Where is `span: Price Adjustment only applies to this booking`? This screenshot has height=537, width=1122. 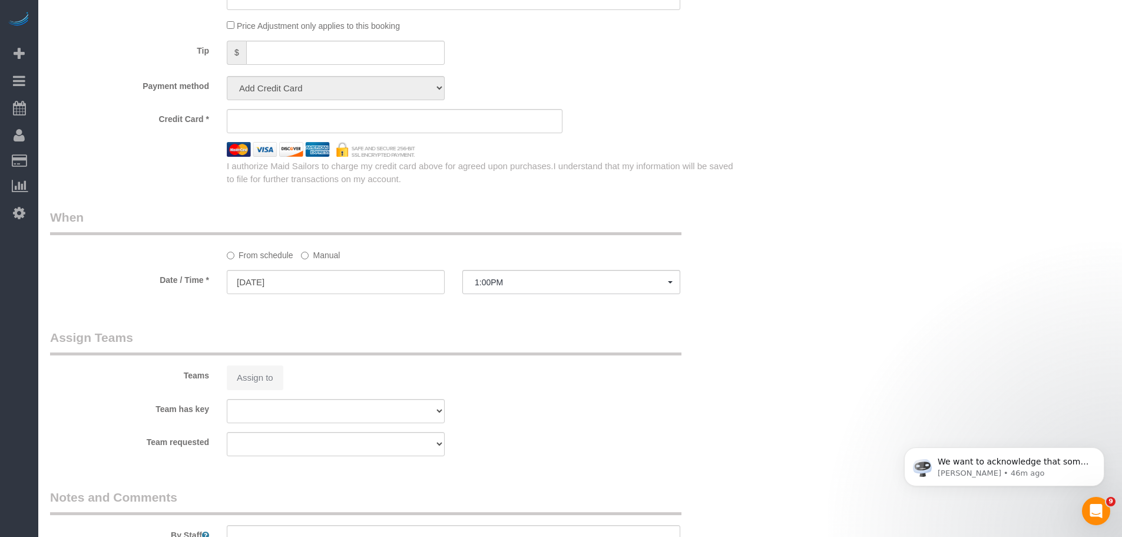 span: Price Adjustment only applies to this booking is located at coordinates (318, 26).